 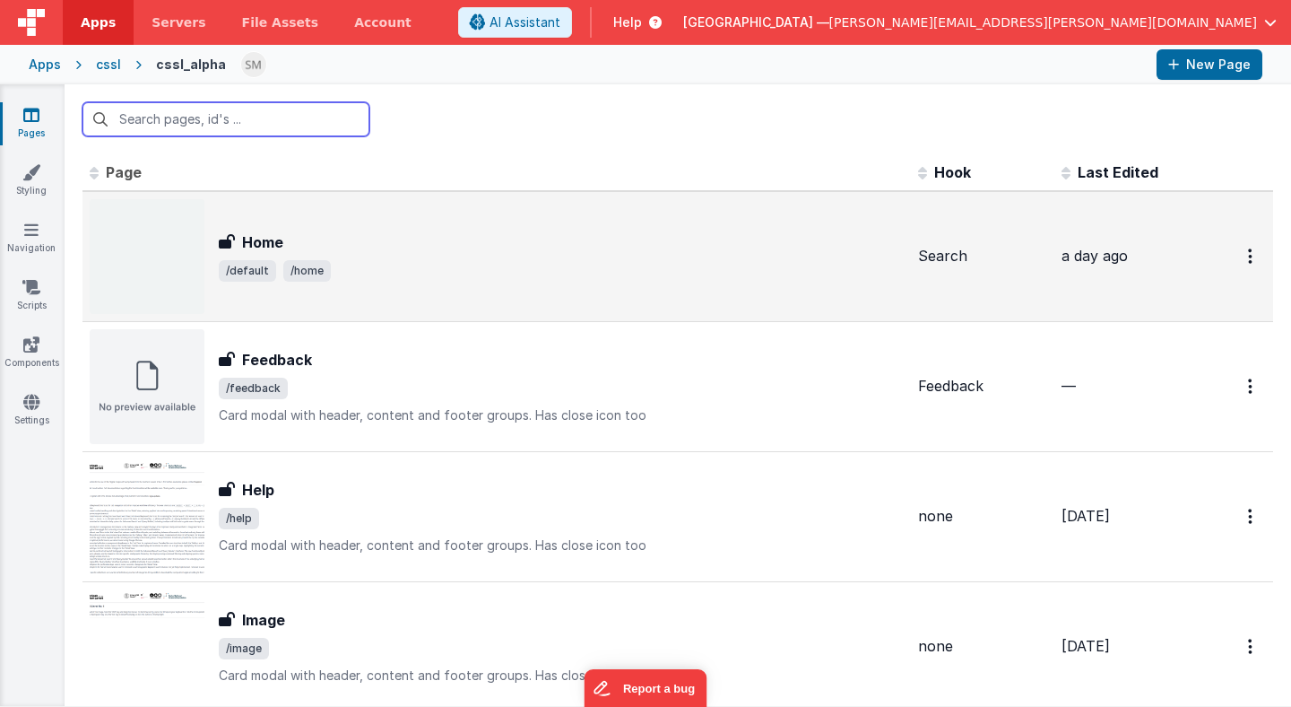 I want to click on span: File Assets, so click(x=281, y=22).